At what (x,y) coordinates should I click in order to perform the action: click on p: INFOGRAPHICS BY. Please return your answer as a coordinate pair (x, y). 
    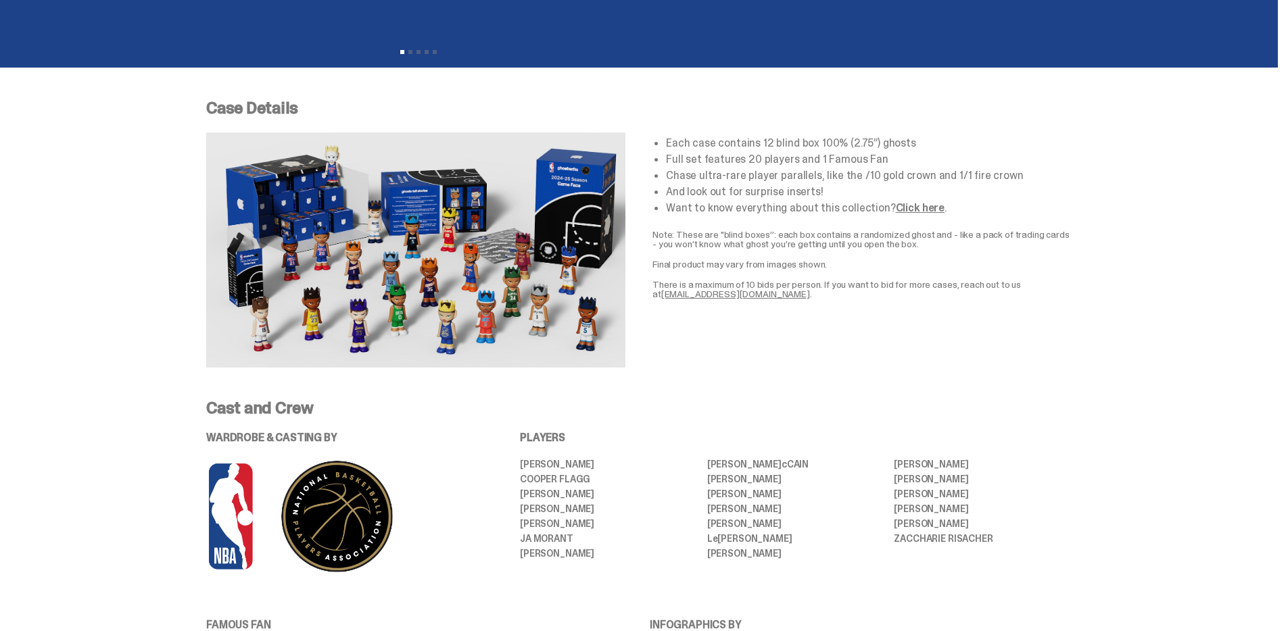
    Looking at the image, I should click on (860, 625).